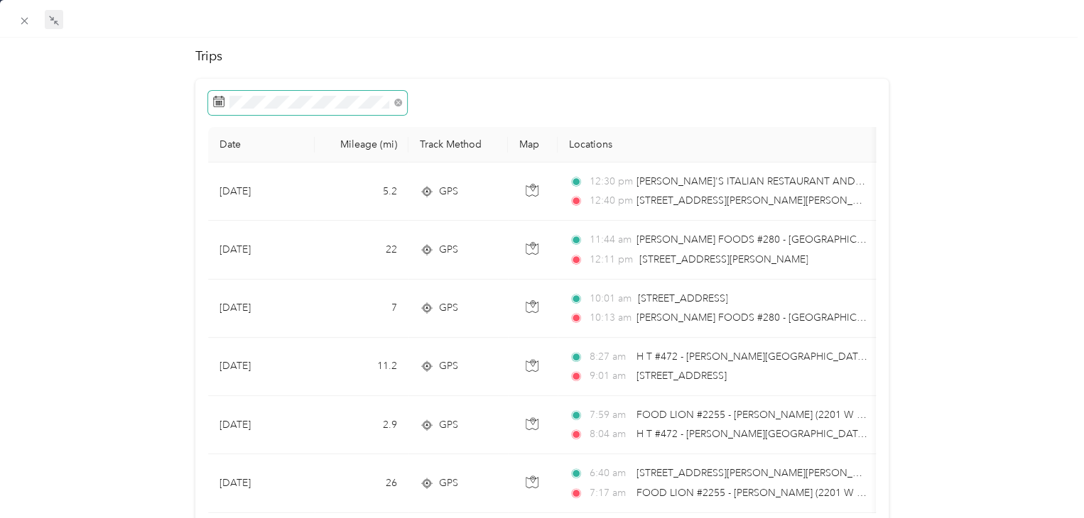  Describe the element at coordinates (721, 145) in the screenshot. I see `th: Locations` at that location.